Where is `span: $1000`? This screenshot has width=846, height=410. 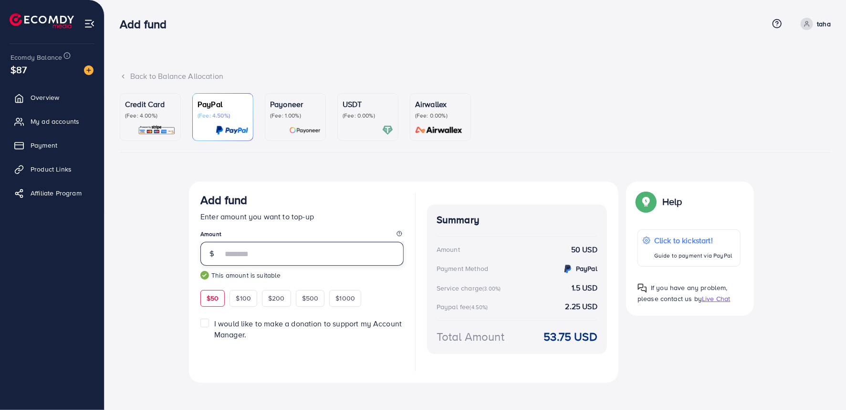
span: $1000 is located at coordinates (345, 298).